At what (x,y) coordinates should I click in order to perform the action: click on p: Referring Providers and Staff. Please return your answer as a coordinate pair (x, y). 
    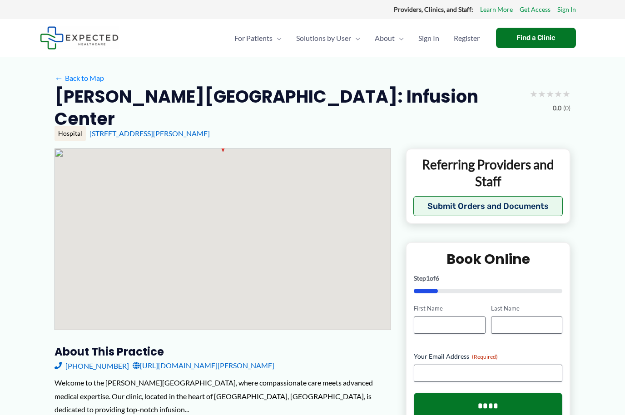
    Looking at the image, I should click on (488, 173).